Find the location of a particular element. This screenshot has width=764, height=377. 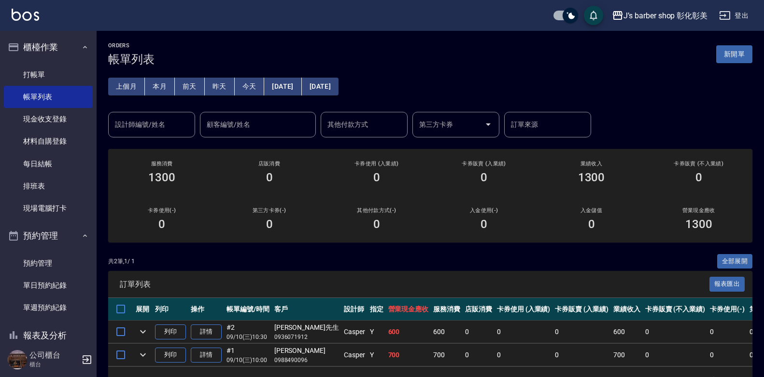

h2: 入金使用(-) is located at coordinates (484, 210).